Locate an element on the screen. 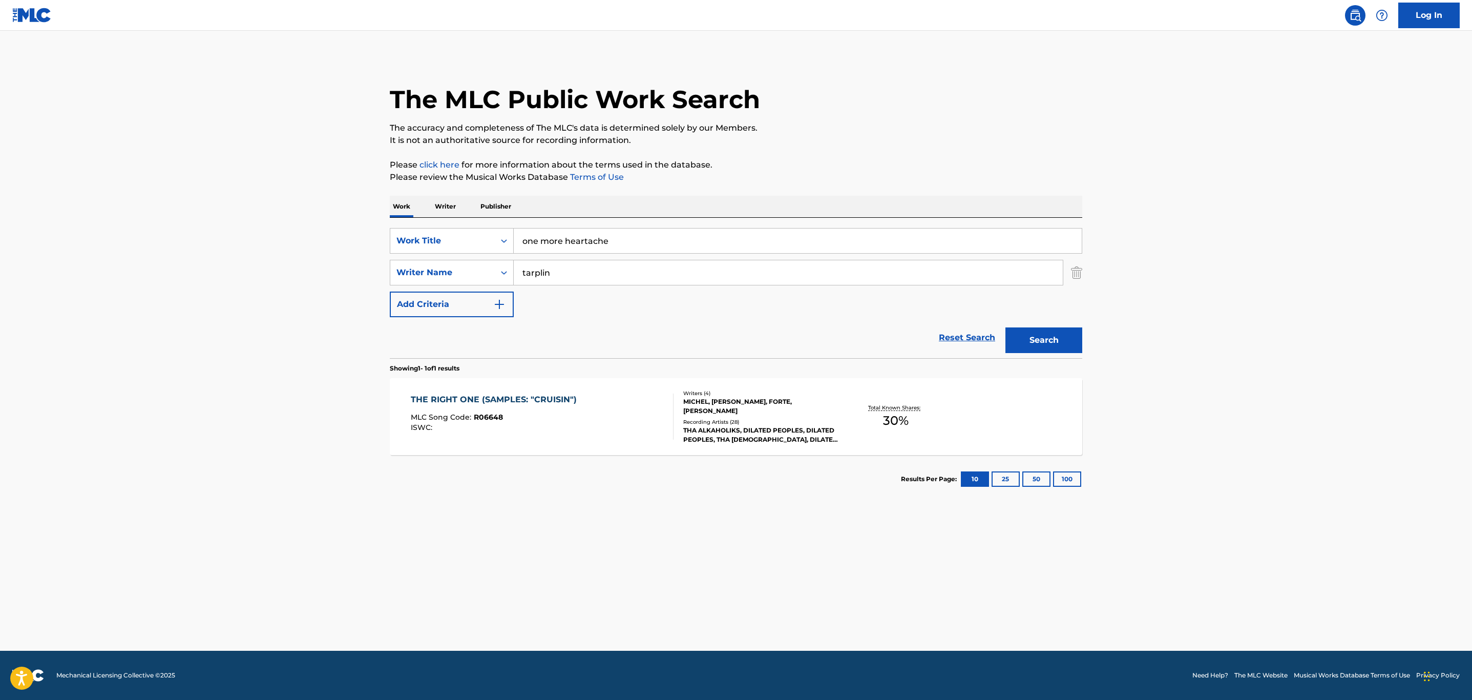 The width and height of the screenshot is (1472, 700). button: 100 is located at coordinates (1067, 479).